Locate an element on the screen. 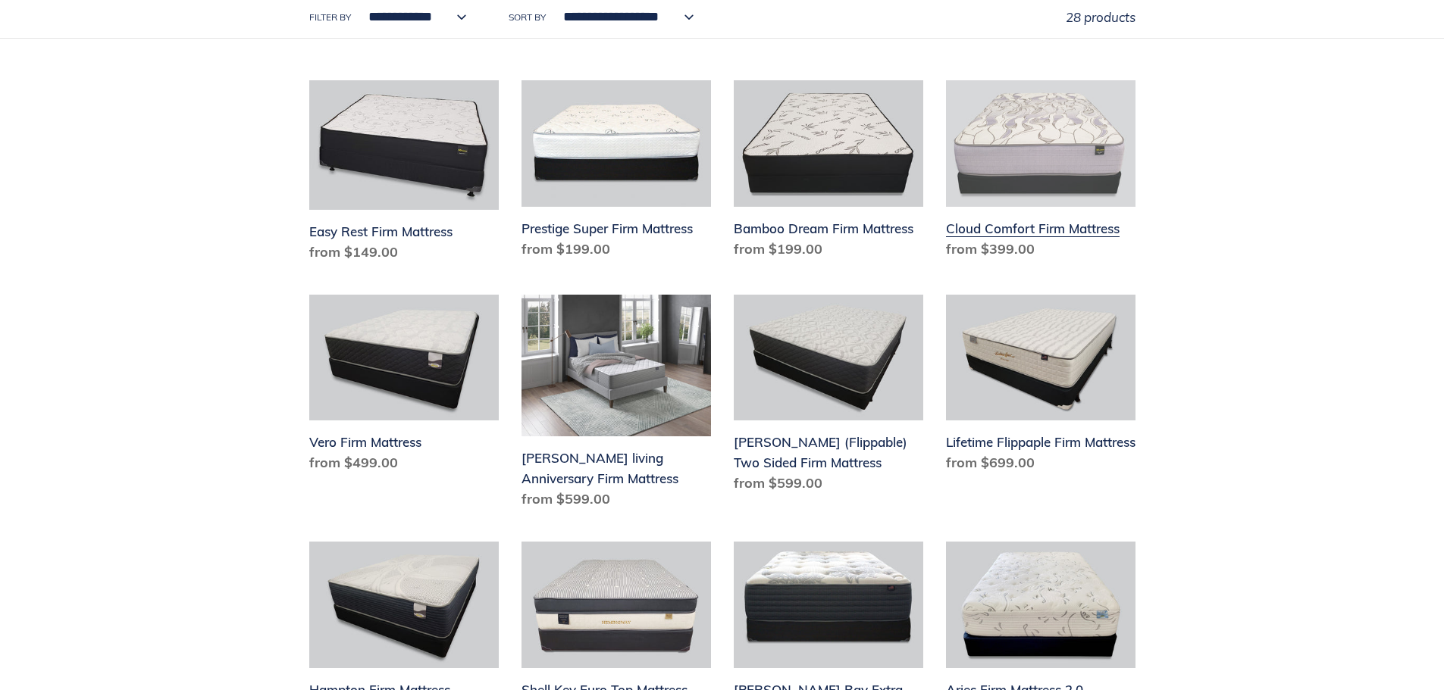  a: Easy Rest Firm Mattress is located at coordinates (404, 174).